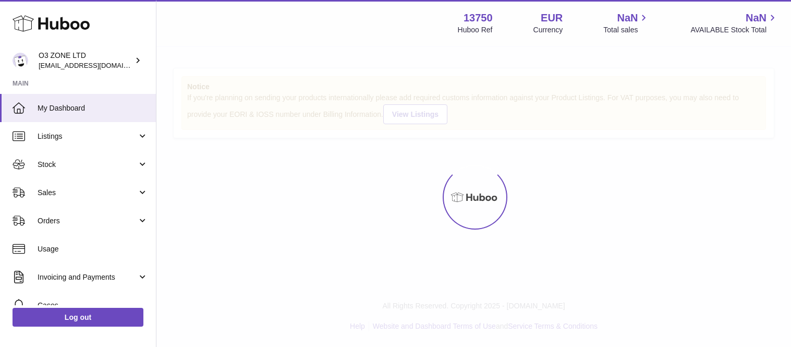 The image size is (791, 347). Describe the element at coordinates (78, 317) in the screenshot. I see `a: Log out` at that location.